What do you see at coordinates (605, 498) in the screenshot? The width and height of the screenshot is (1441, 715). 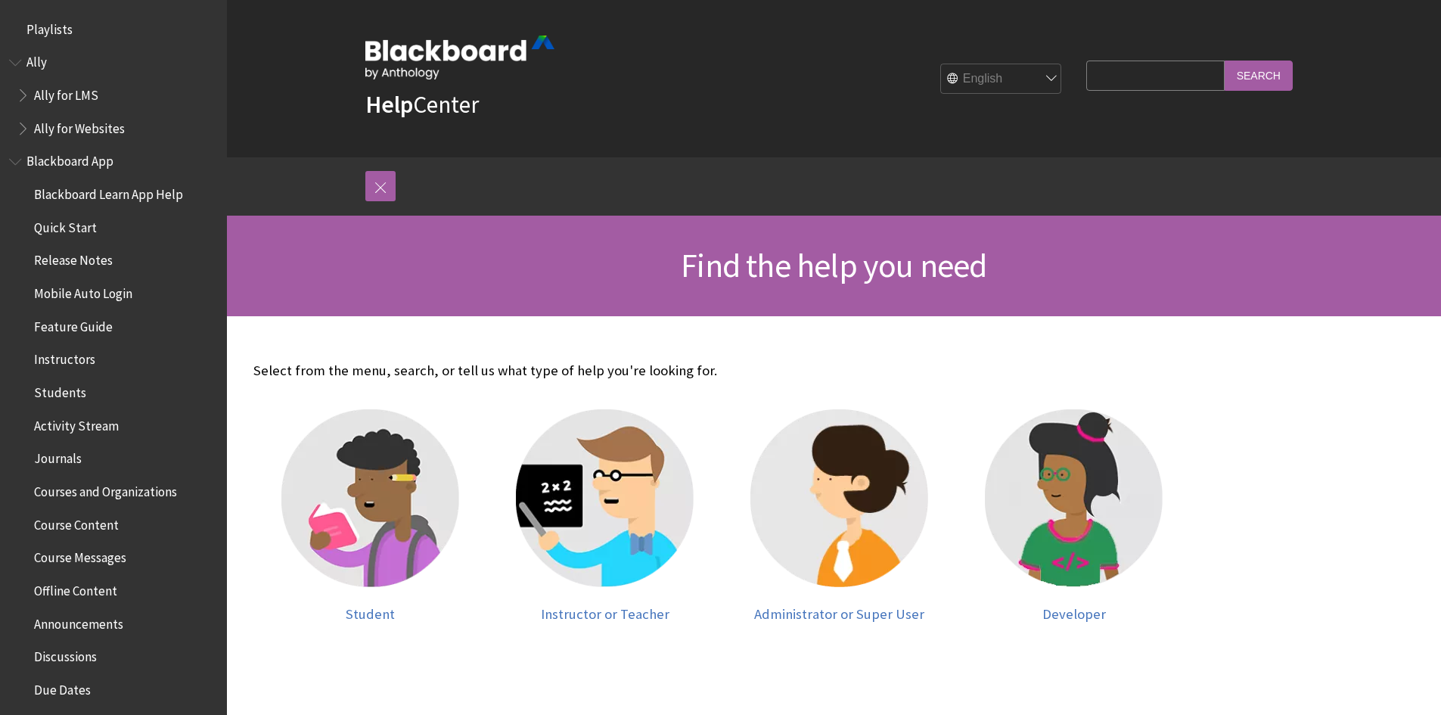 I see `img: Instructor` at bounding box center [605, 498].